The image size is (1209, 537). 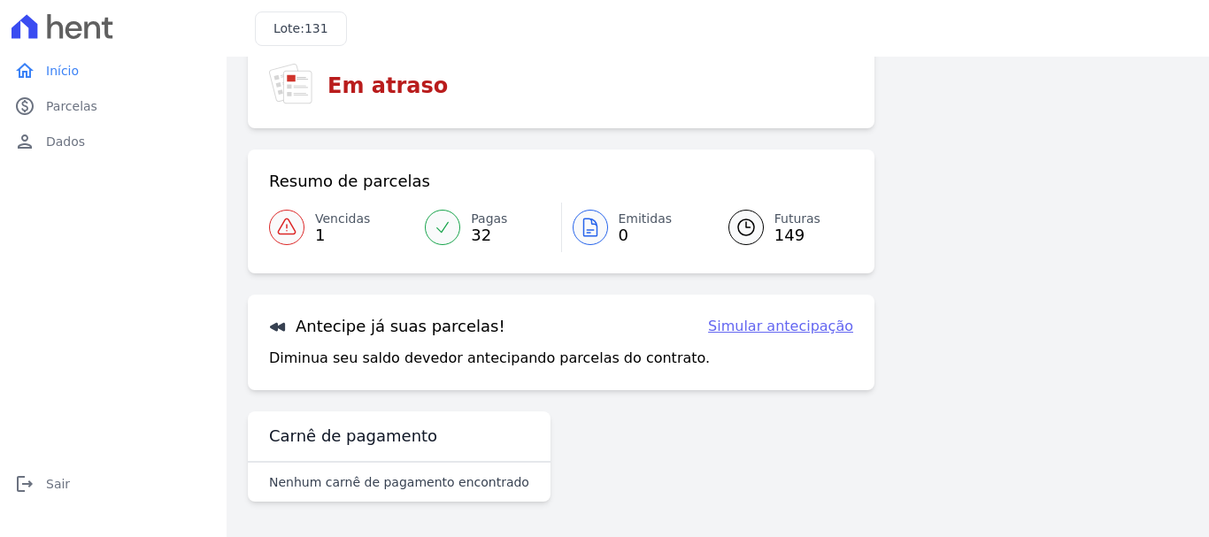 I want to click on i: paid, so click(x=25, y=106).